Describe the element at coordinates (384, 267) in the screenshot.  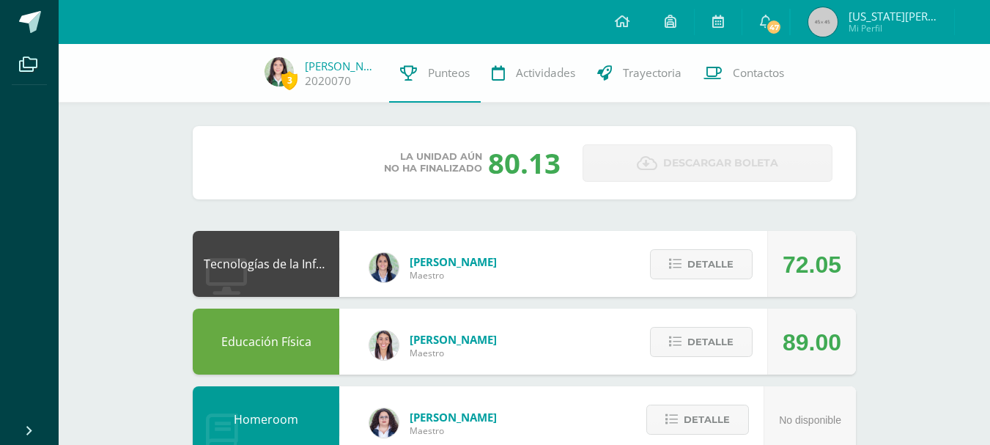
I see `img: 7489ccb779e23ff9f2c3e89c21f82ed0.png` at that location.